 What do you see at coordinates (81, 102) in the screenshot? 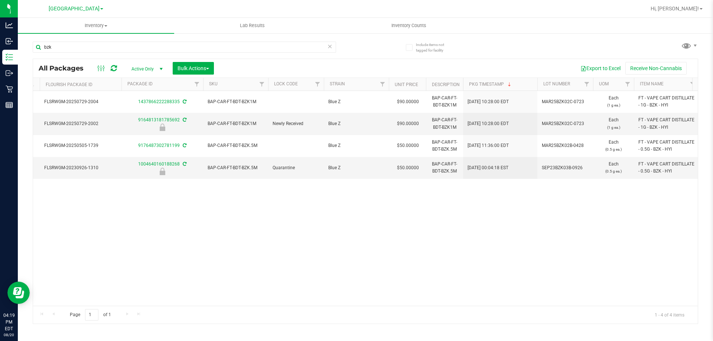
I see `span: FLSRWGM-20250729-2004` at bounding box center [81, 102].